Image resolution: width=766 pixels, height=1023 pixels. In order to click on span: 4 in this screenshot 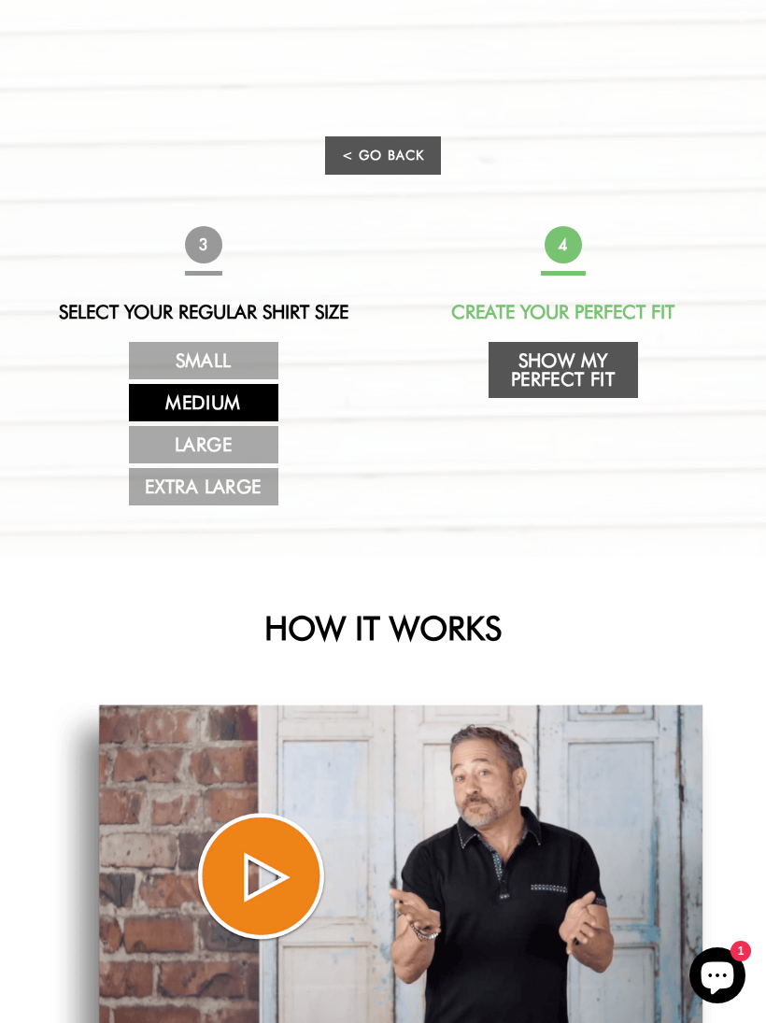, I will do `click(562, 245)`.